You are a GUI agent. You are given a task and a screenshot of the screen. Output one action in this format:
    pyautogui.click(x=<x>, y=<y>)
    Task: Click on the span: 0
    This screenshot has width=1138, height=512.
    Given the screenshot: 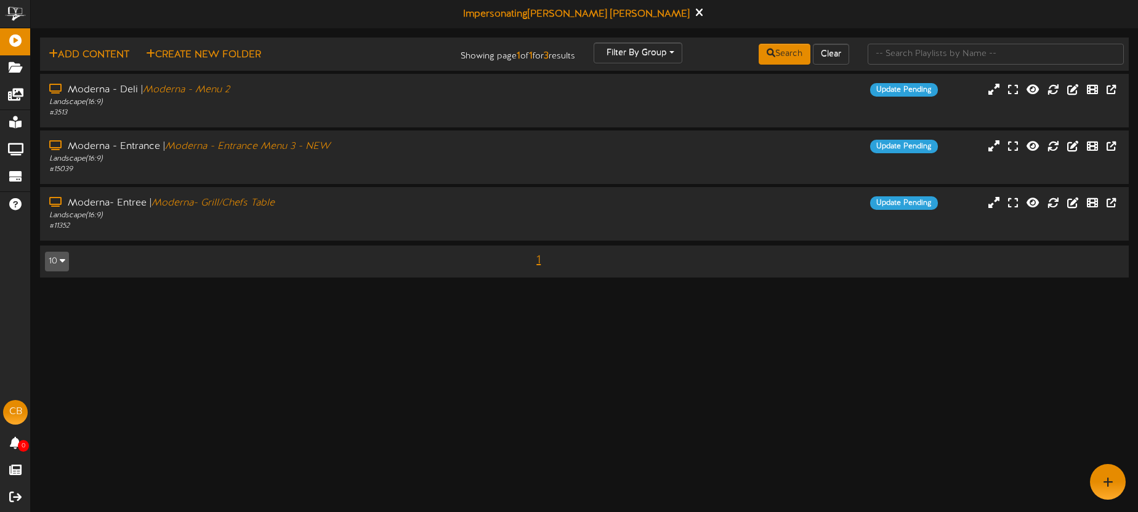 What is the action you would take?
    pyautogui.click(x=23, y=446)
    